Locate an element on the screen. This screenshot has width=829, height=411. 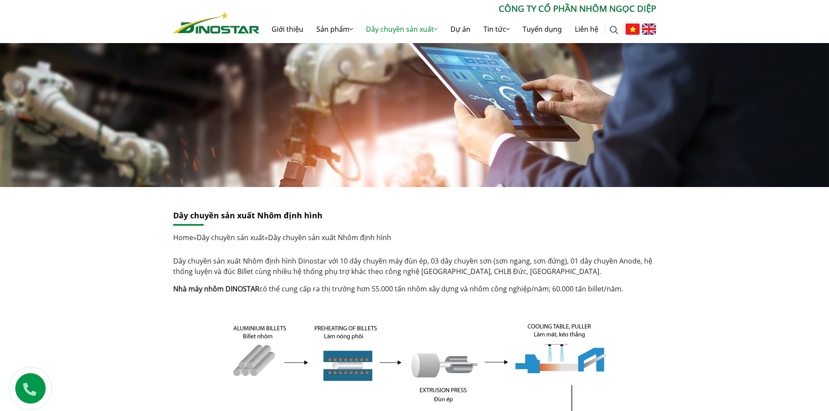
a: Dự án is located at coordinates (460, 29).